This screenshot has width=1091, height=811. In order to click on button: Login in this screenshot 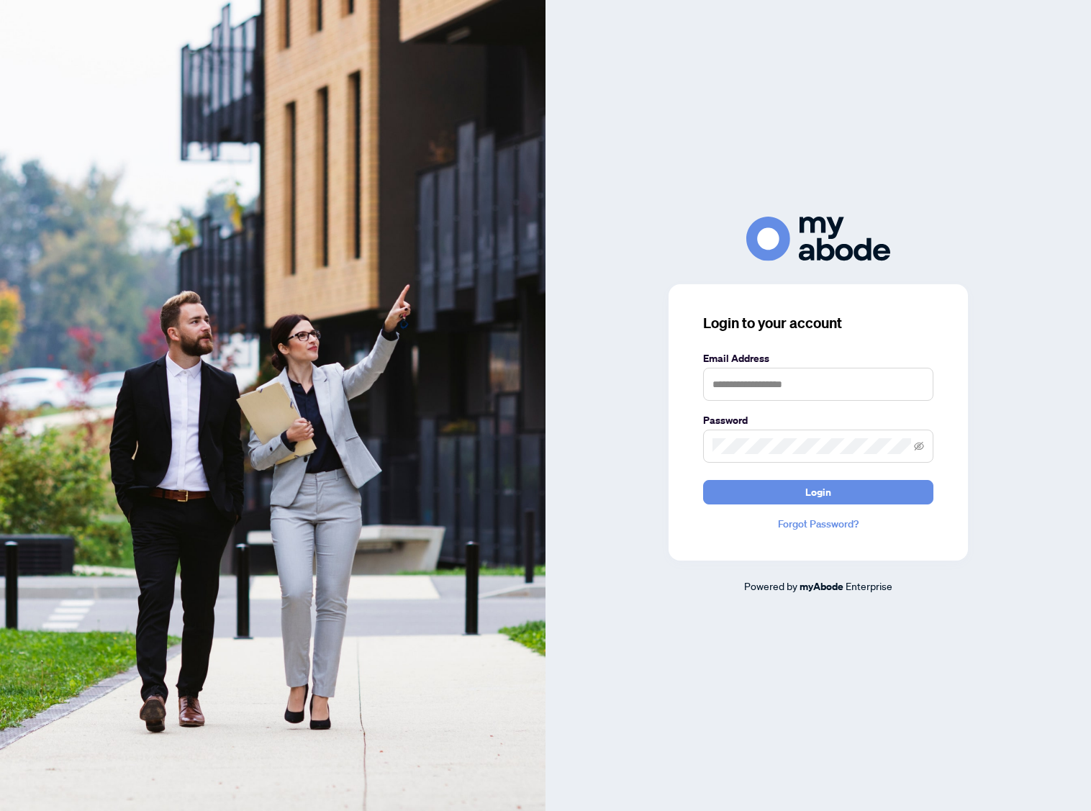, I will do `click(818, 492)`.